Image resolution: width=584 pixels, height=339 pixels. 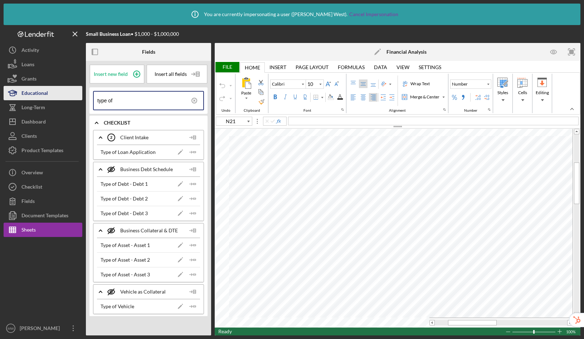 I want to click on a: Clients, so click(x=43, y=136).